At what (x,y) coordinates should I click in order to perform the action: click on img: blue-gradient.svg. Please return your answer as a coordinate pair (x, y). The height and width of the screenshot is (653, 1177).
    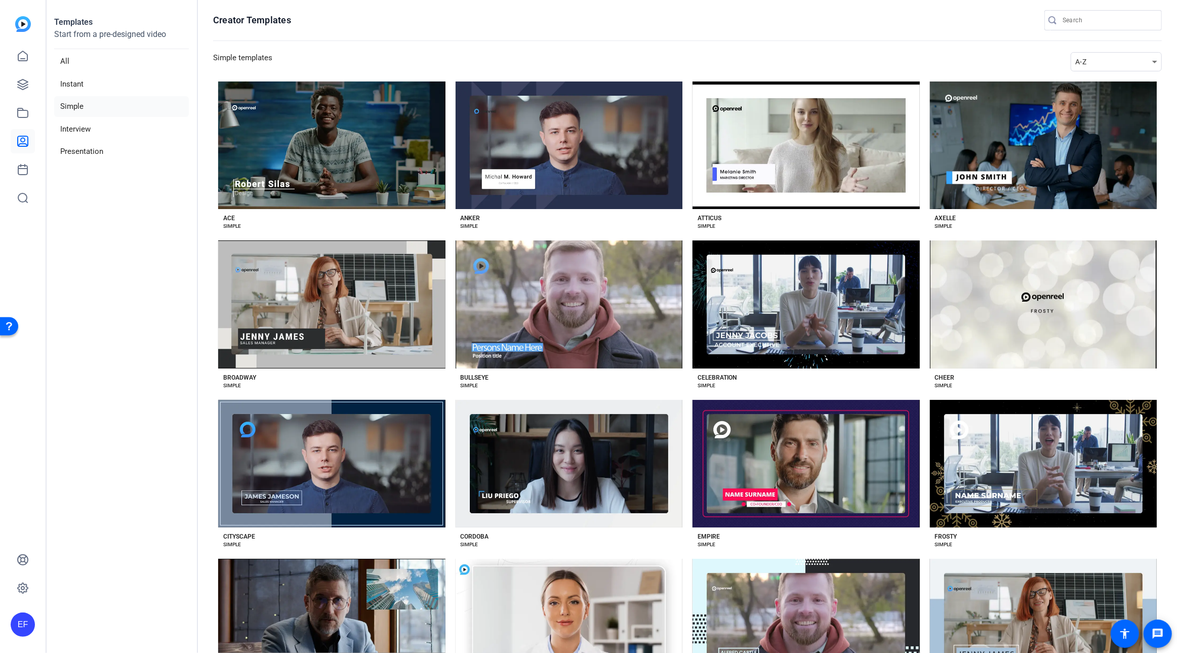
    Looking at the image, I should click on (23, 24).